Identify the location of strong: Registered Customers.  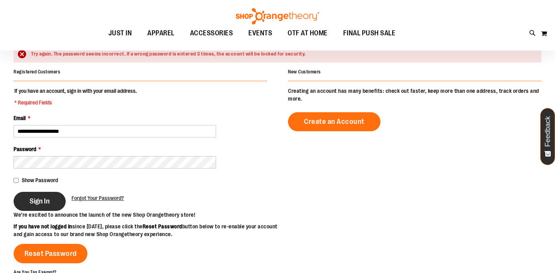
(37, 72).